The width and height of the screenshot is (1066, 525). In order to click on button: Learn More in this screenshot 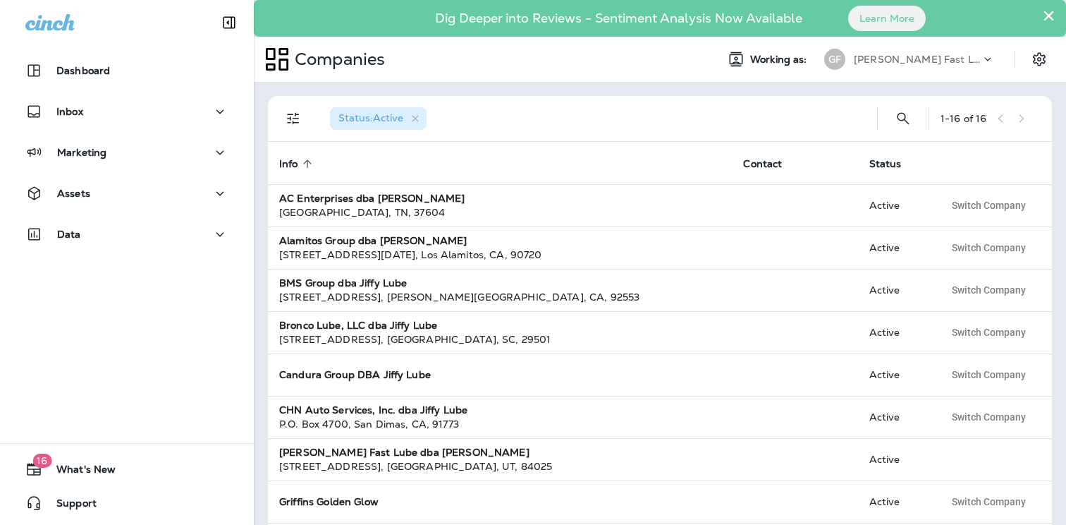, I will do `click(887, 18)`.